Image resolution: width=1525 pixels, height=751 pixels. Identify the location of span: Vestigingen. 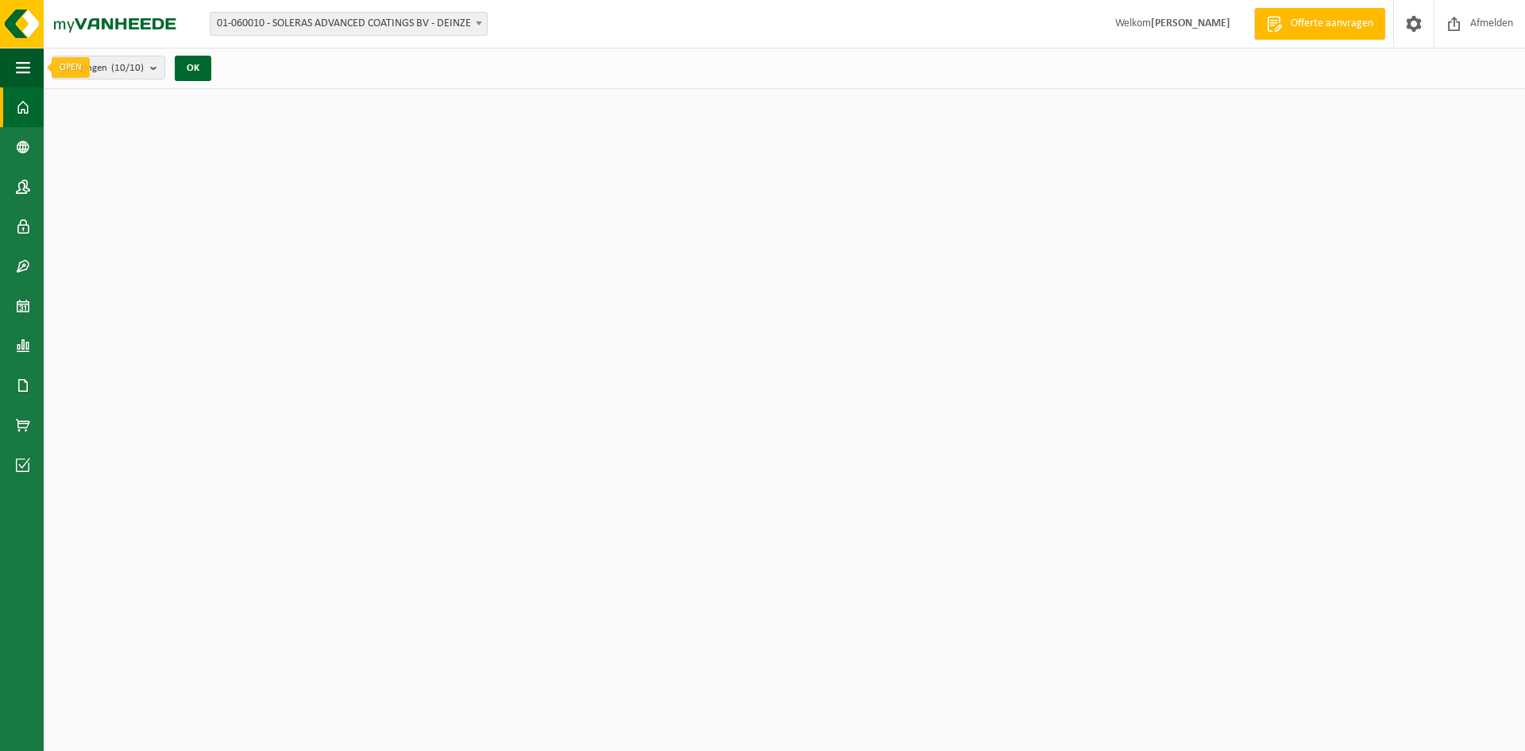
(102, 68).